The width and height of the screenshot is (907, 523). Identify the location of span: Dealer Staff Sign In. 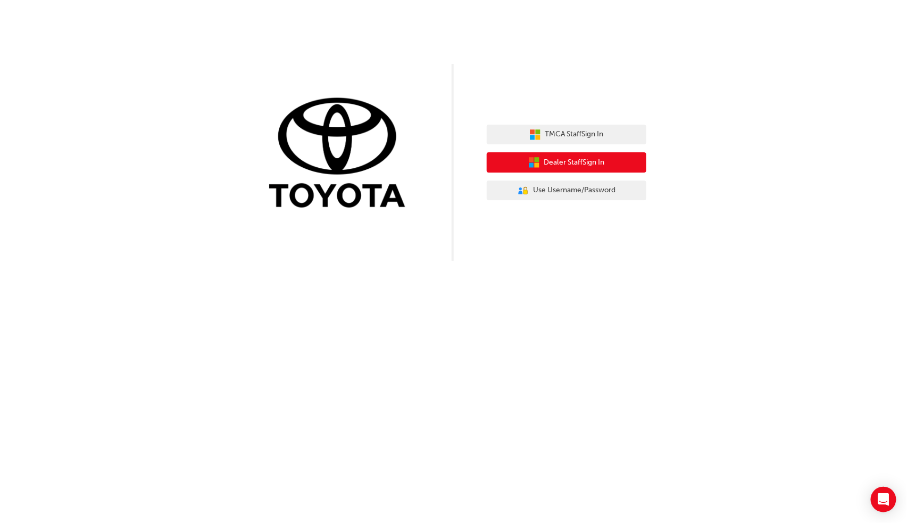
(575, 162).